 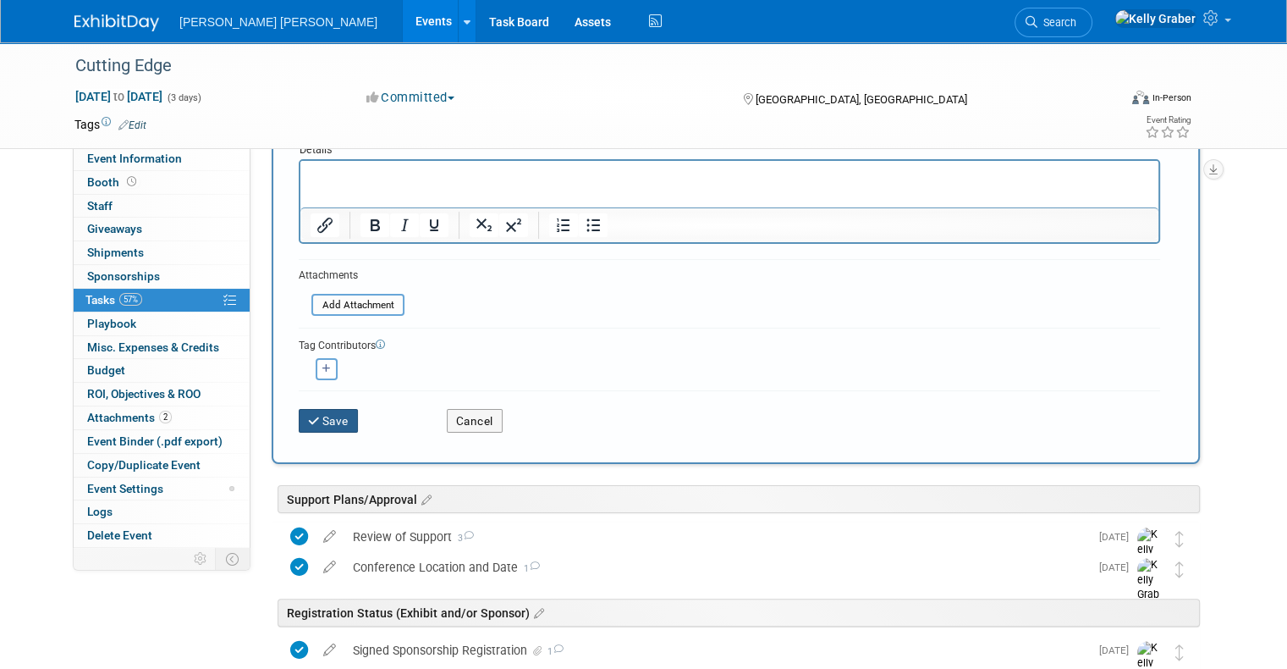 What do you see at coordinates (162, 347) in the screenshot?
I see `a: Misc. Expenses & Credits` at bounding box center [162, 347].